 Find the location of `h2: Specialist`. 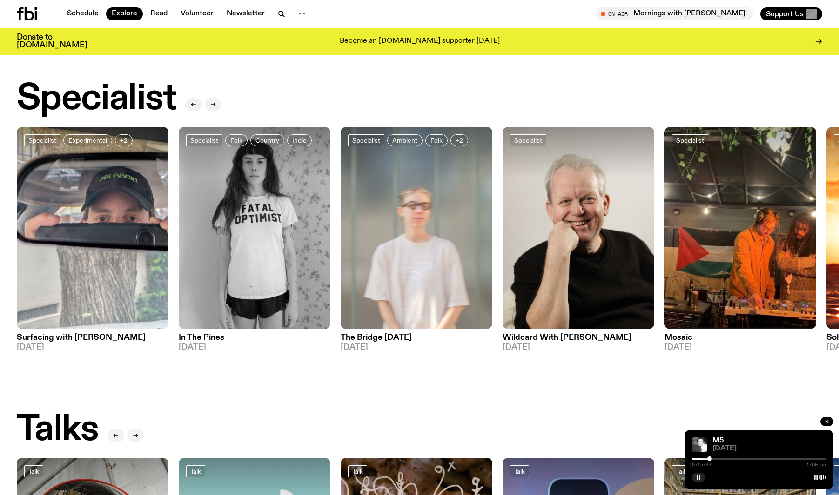

h2: Specialist is located at coordinates (96, 99).